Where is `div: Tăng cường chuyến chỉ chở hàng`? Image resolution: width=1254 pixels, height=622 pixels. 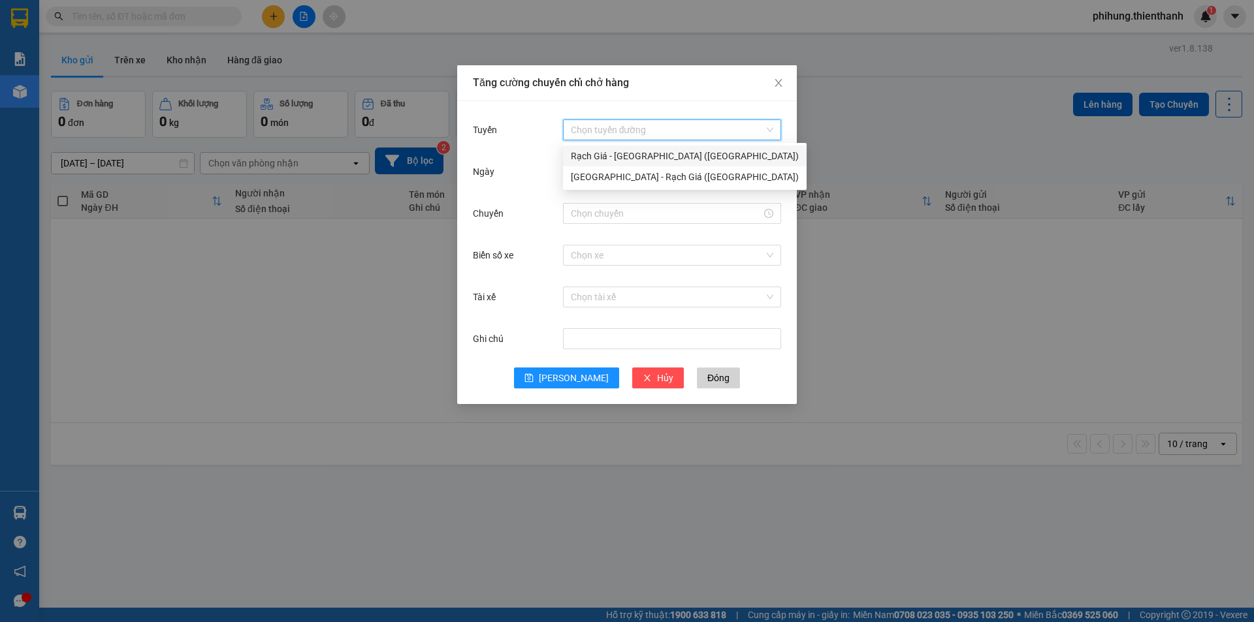 div: Tăng cường chuyến chỉ chở hàng is located at coordinates (627, 83).